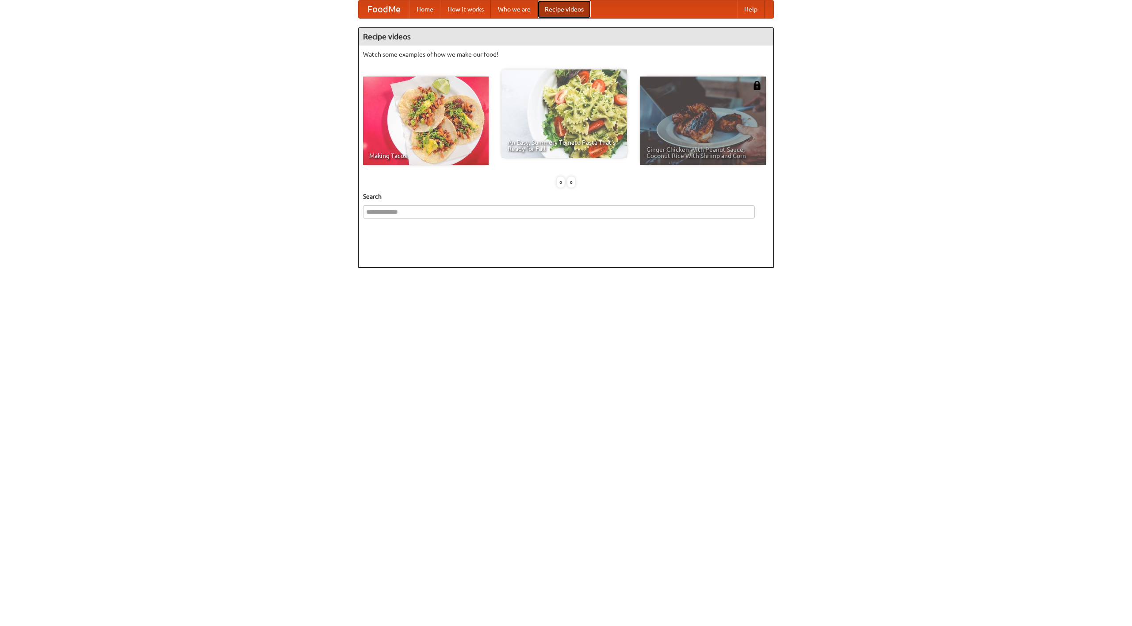 This screenshot has width=1132, height=626. What do you see at coordinates (425, 9) in the screenshot?
I see `a: Home` at bounding box center [425, 9].